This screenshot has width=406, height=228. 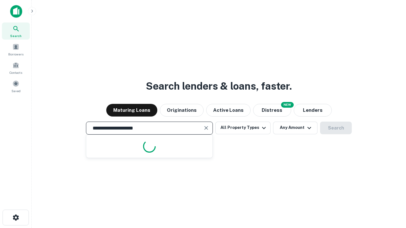 I want to click on h3: Search lenders & loans, faster., so click(x=219, y=86).